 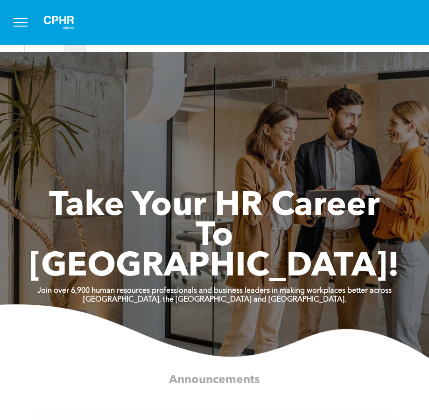 What do you see at coordinates (214, 380) in the screenshot?
I see `span: Announcements` at bounding box center [214, 380].